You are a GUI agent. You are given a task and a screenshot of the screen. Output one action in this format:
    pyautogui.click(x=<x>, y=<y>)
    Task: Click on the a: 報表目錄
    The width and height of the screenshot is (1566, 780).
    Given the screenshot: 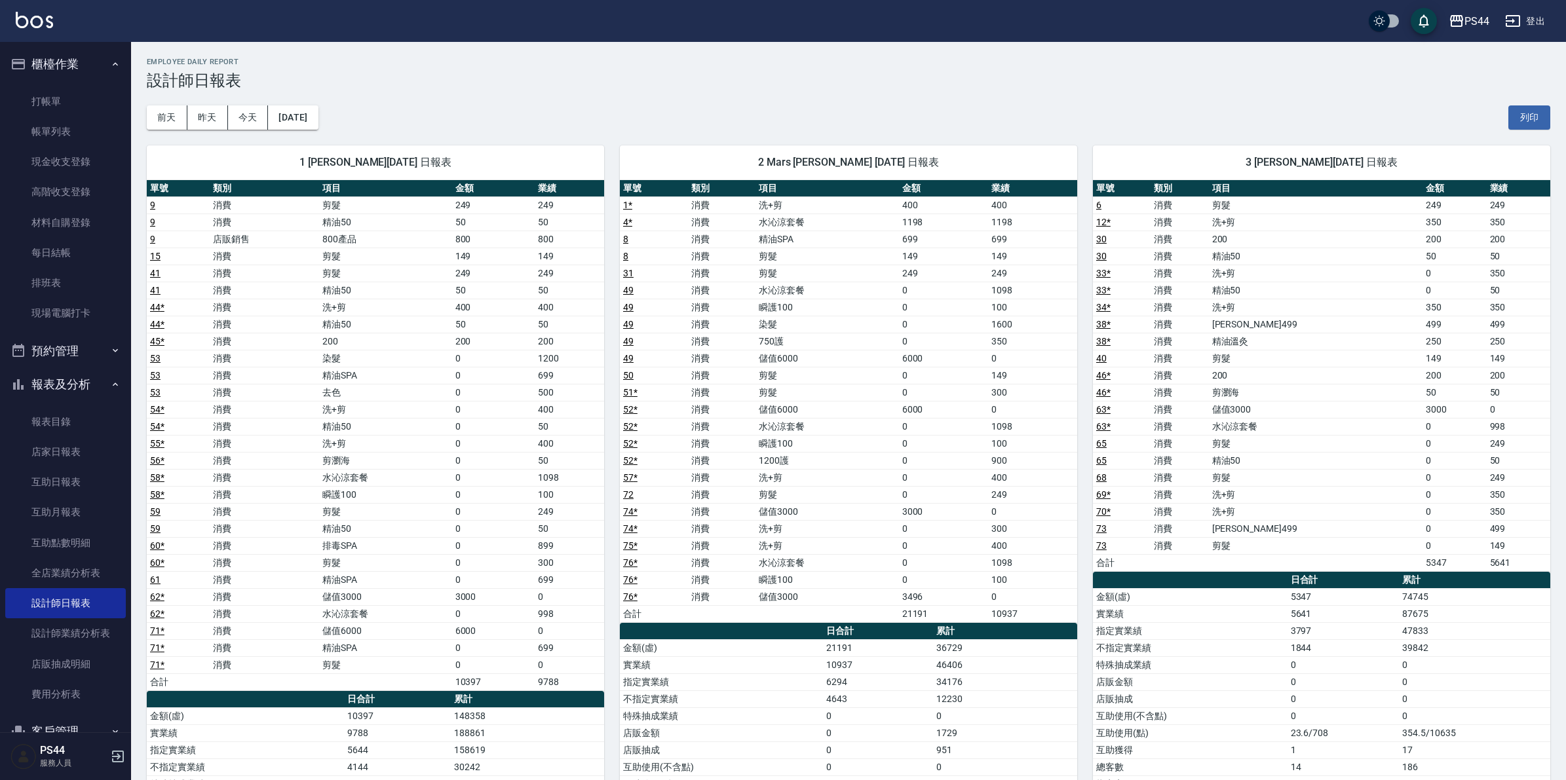 What is the action you would take?
    pyautogui.click(x=66, y=422)
    